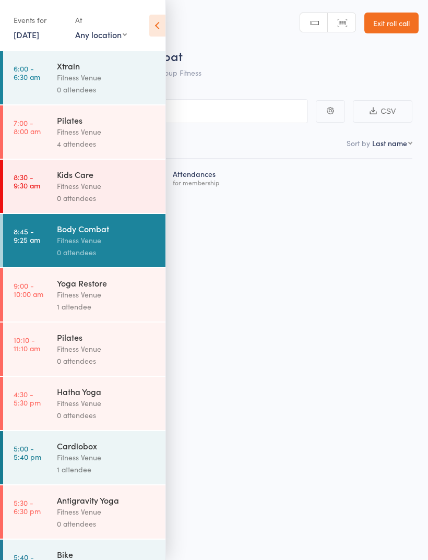 The image size is (428, 560). Describe the element at coordinates (106, 446) in the screenshot. I see `div: Cardiobox` at that location.